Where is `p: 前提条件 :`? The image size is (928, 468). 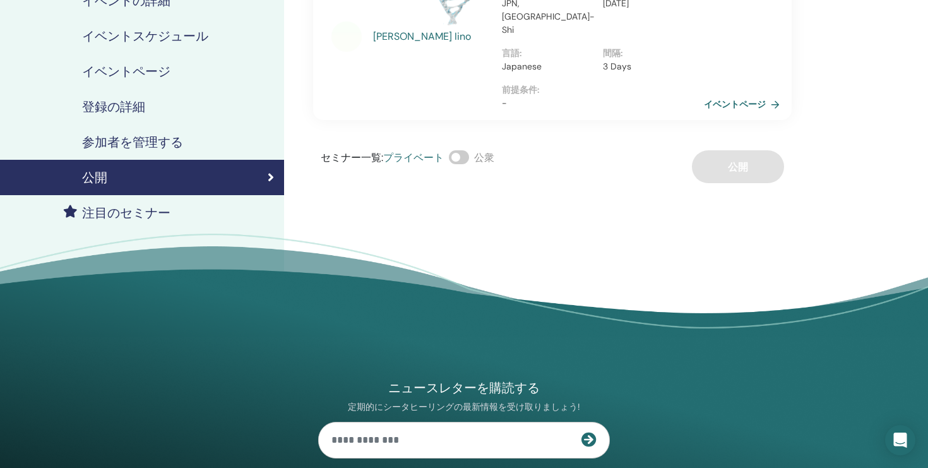 p: 前提条件 : is located at coordinates (603, 90).